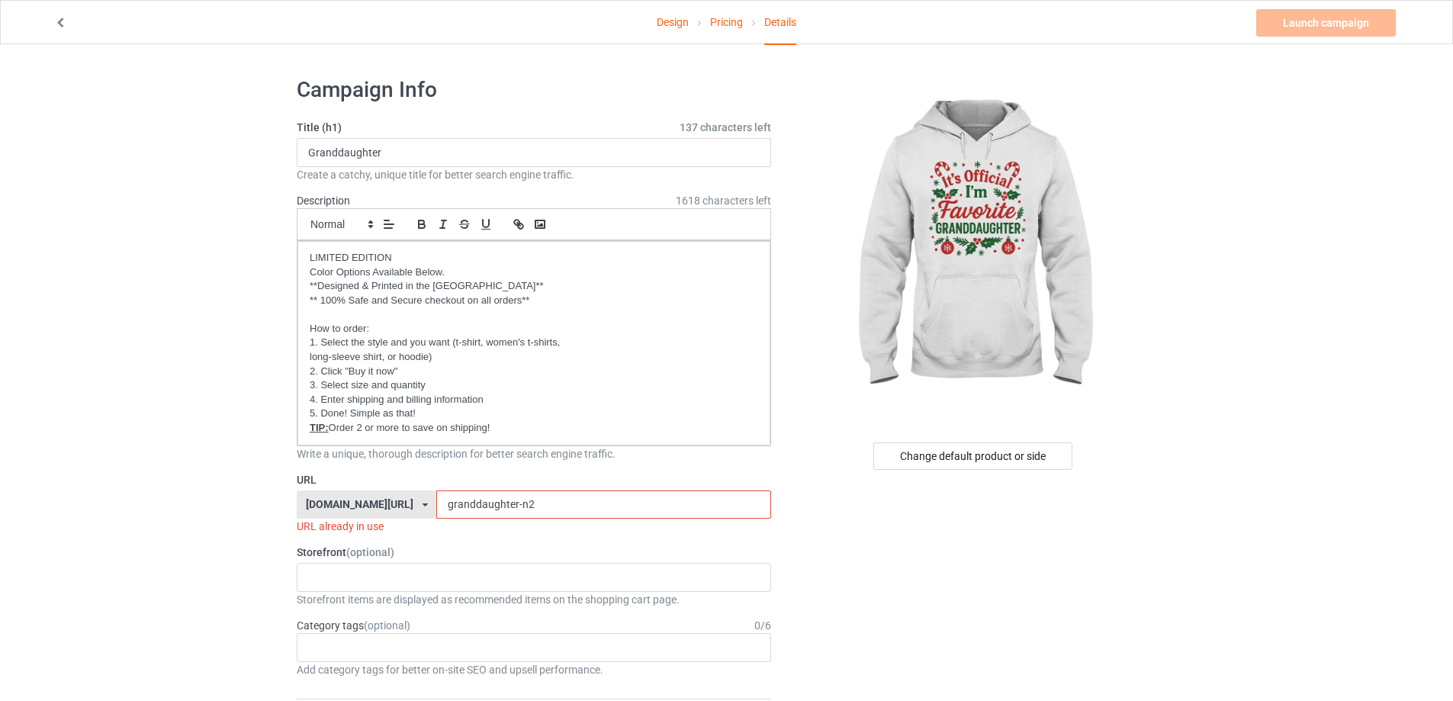 This screenshot has width=1453, height=701. I want to click on label: Title (h1), so click(534, 127).